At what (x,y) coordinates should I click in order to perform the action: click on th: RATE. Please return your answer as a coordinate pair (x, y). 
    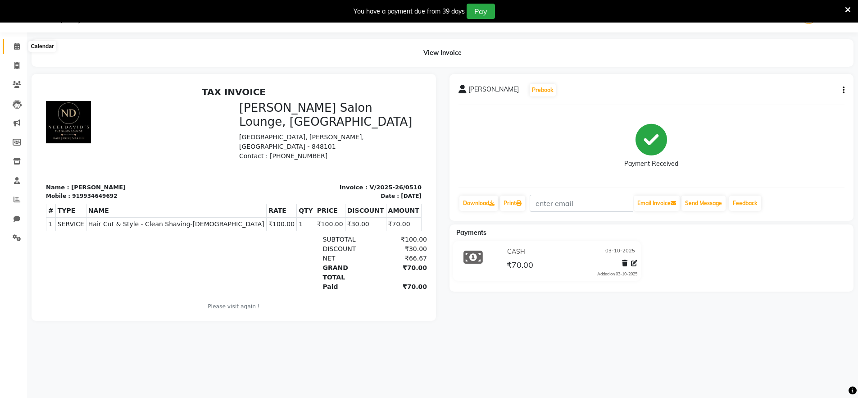
    Looking at the image, I should click on (241, 128).